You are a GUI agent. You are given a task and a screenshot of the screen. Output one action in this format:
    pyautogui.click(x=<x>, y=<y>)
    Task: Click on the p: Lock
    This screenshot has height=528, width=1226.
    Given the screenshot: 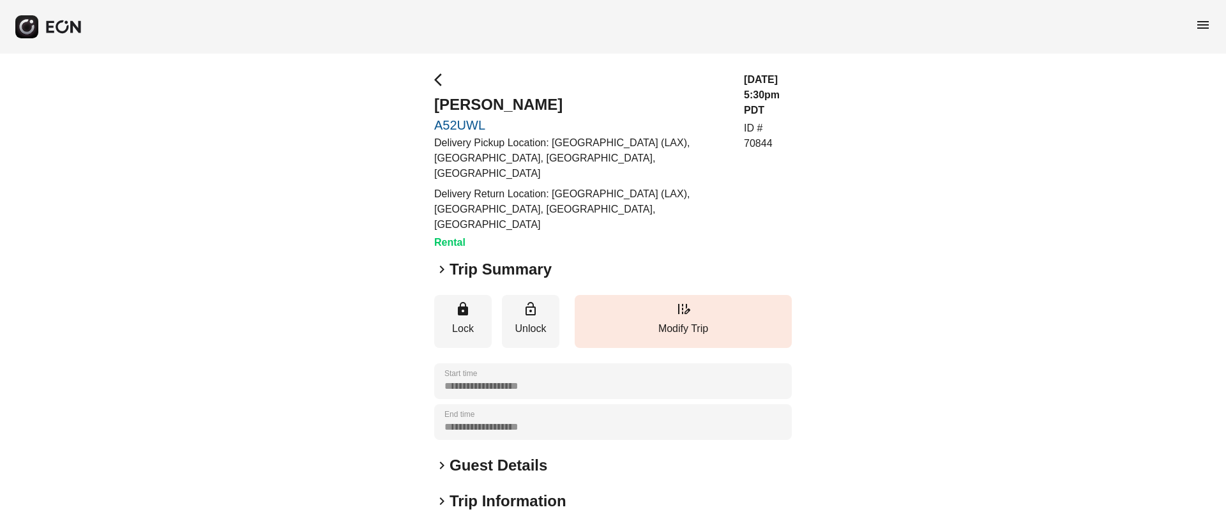 What is the action you would take?
    pyautogui.click(x=463, y=329)
    